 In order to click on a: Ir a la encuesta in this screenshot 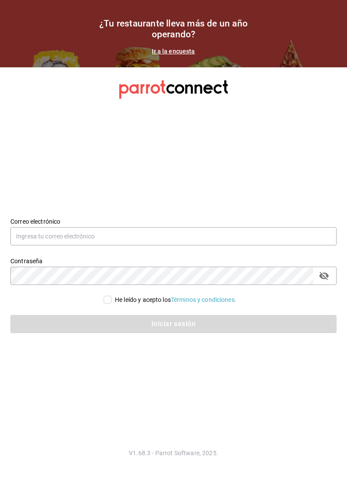, I will do `click(173, 51)`.